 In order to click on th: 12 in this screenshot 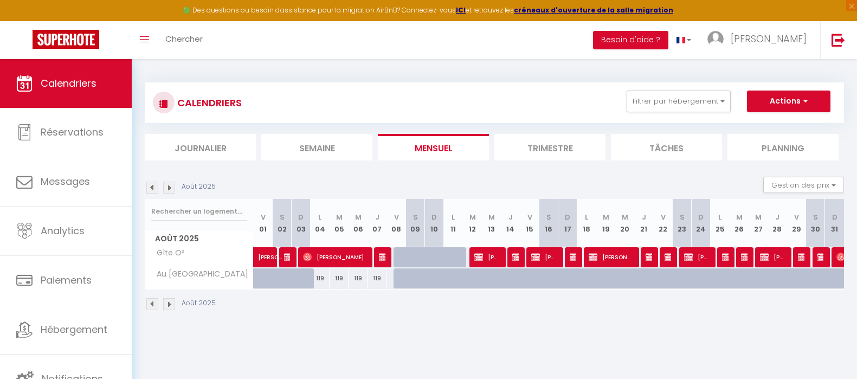, I will do `click(472, 223)`.